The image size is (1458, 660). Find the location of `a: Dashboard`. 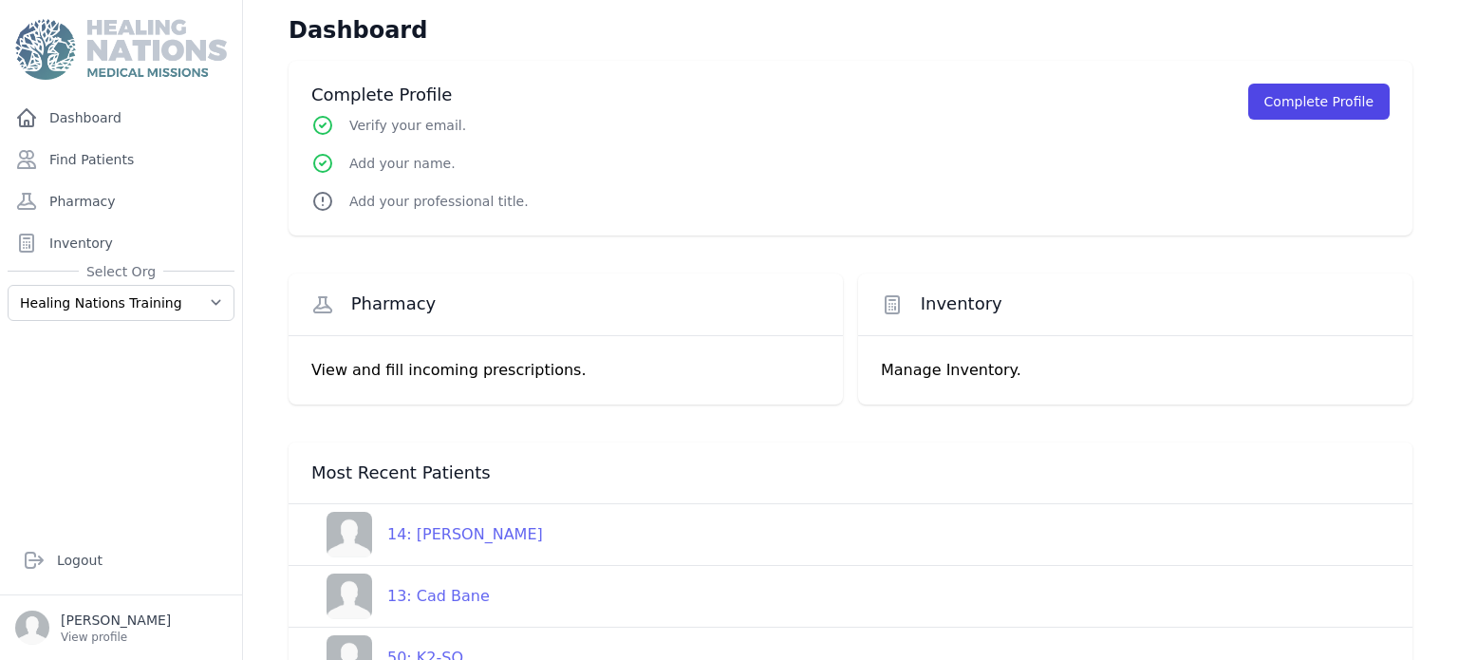

a: Dashboard is located at coordinates (121, 118).